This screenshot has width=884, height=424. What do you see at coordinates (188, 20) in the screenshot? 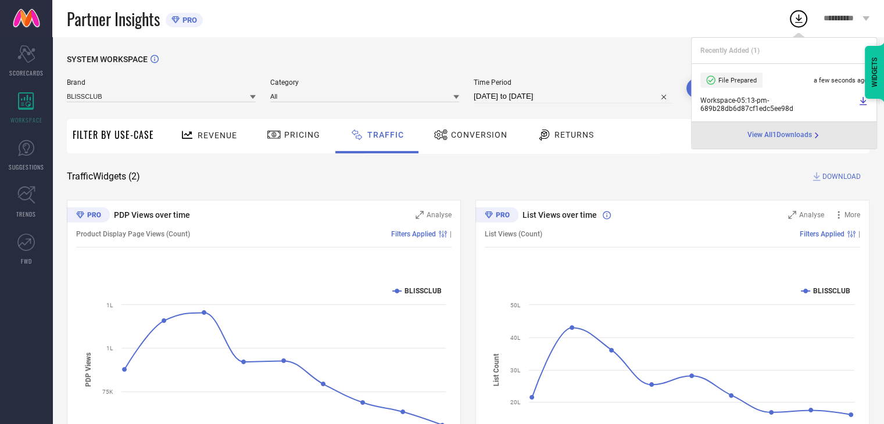
I see `span: PRO` at bounding box center [188, 20].